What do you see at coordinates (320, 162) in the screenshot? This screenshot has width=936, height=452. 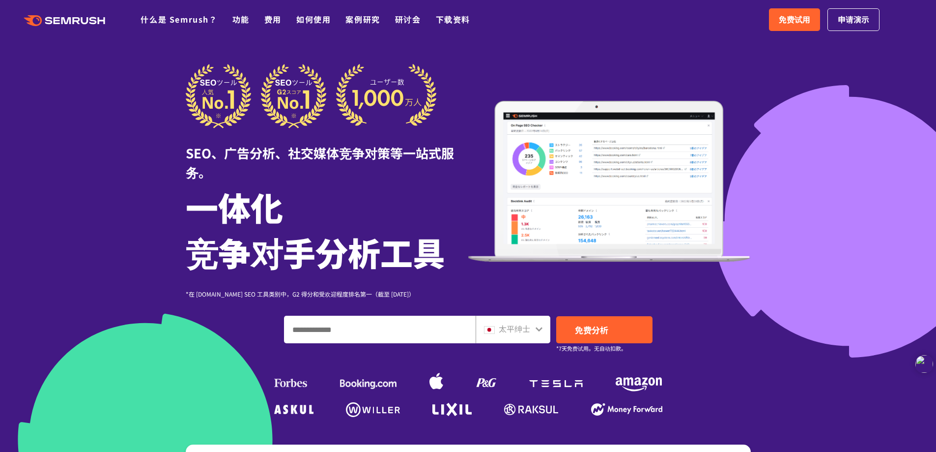 I see `font: SEO、广告分析、社交媒体竞争对策等一站式服务。` at bounding box center [320, 162].